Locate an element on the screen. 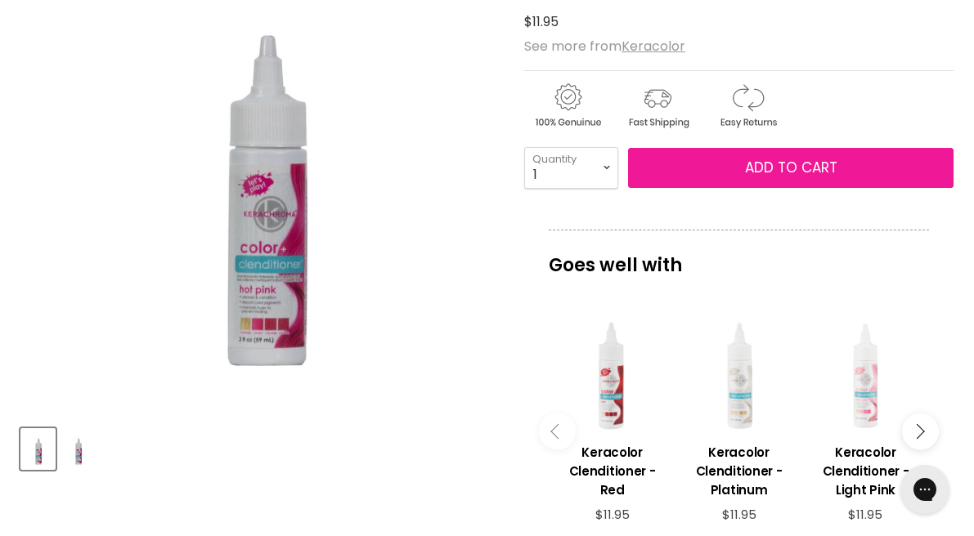 This screenshot has height=536, width=974. span: Add to cart is located at coordinates (790, 168).